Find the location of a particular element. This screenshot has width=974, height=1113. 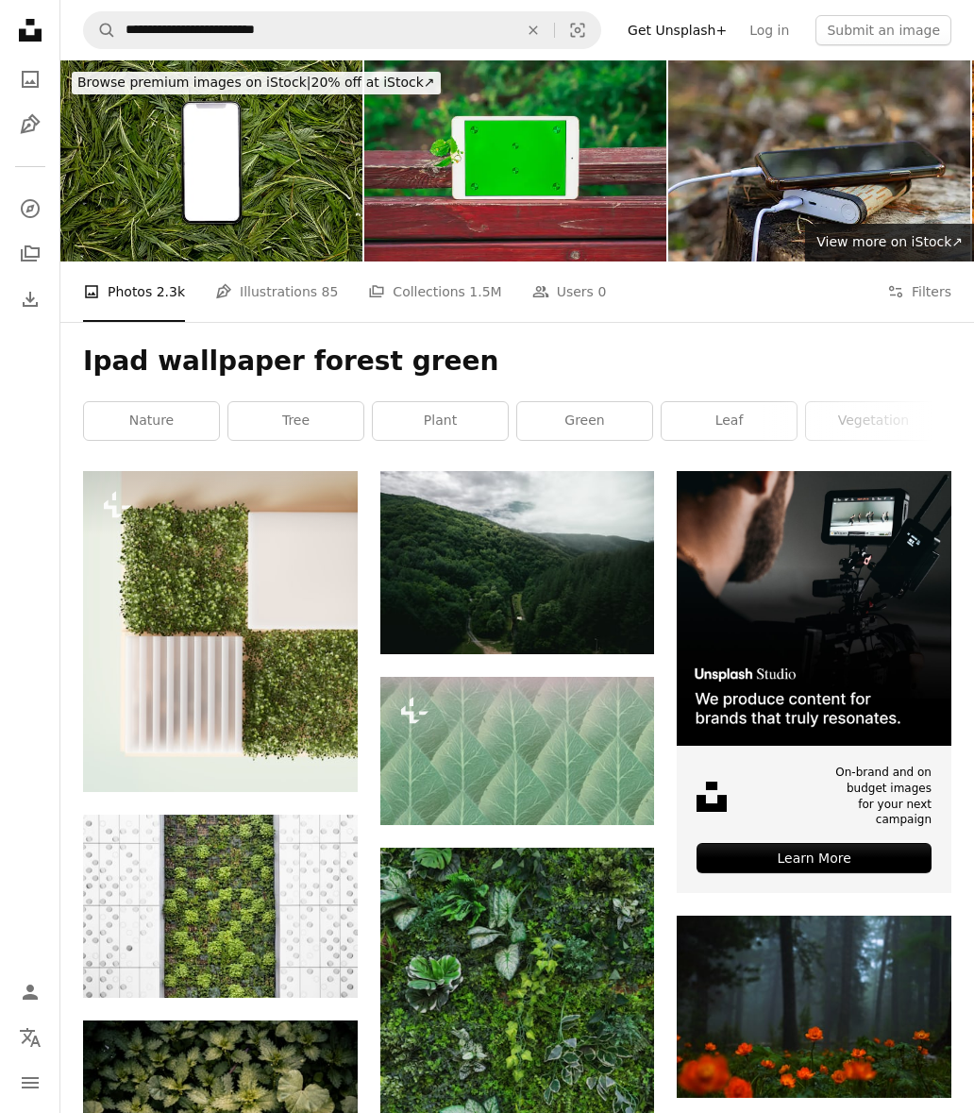

button: Menu is located at coordinates (30, 1083).